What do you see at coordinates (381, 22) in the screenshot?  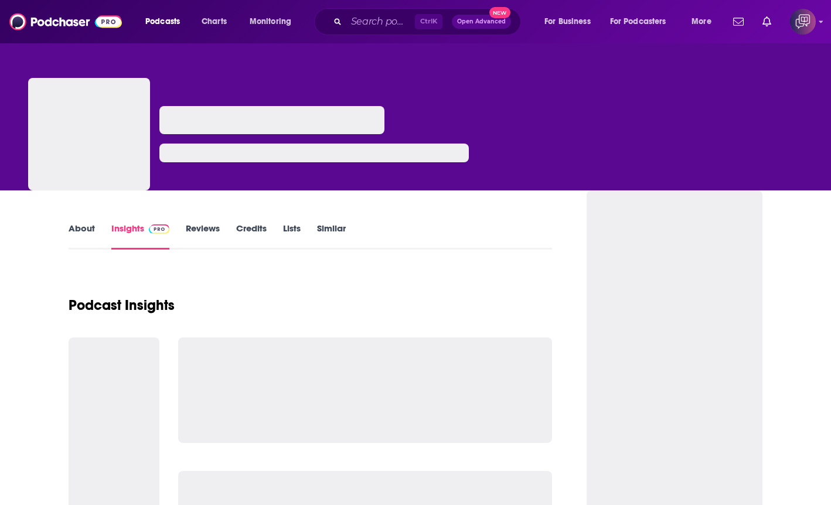 I see `input: Search podcasts, credits, & more...` at bounding box center [381, 22].